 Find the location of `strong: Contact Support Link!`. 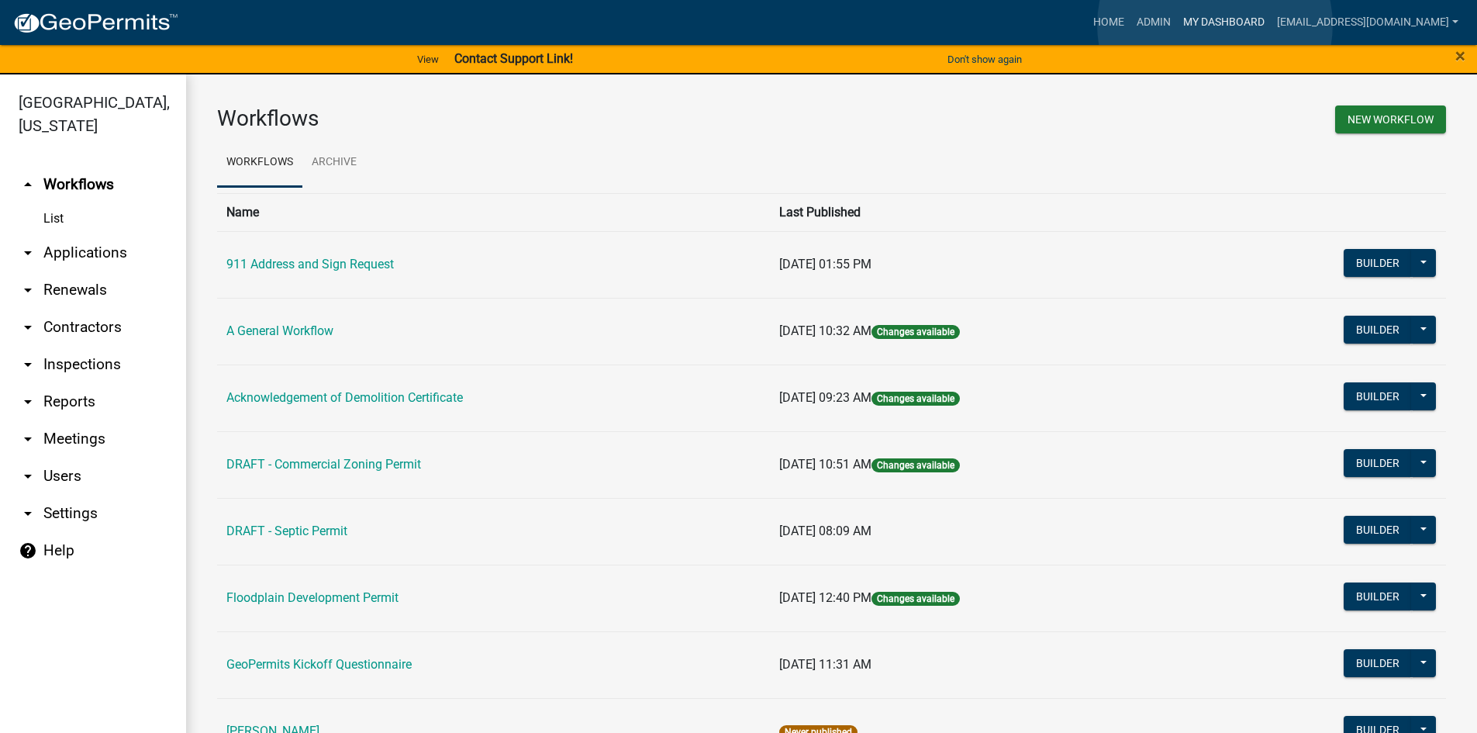

strong: Contact Support Link! is located at coordinates (513, 58).